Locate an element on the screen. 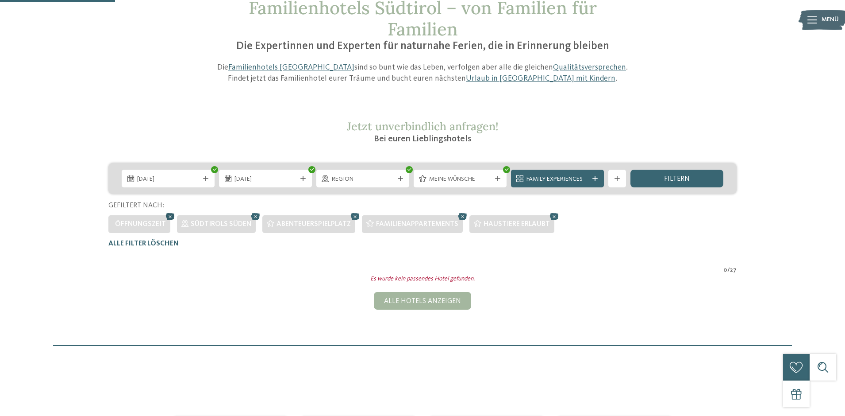 Image resolution: width=845 pixels, height=416 pixels. span: Gefiltert nach: is located at coordinates (136, 205).